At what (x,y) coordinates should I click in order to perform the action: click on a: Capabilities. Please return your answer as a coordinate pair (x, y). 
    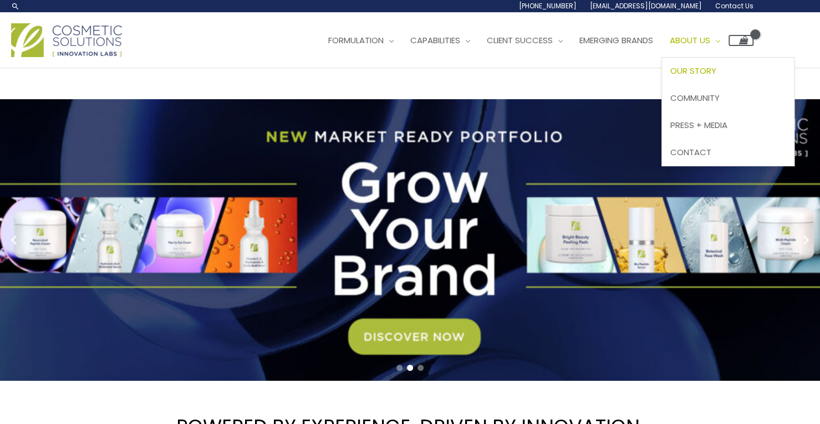
    Looking at the image, I should click on (440, 40).